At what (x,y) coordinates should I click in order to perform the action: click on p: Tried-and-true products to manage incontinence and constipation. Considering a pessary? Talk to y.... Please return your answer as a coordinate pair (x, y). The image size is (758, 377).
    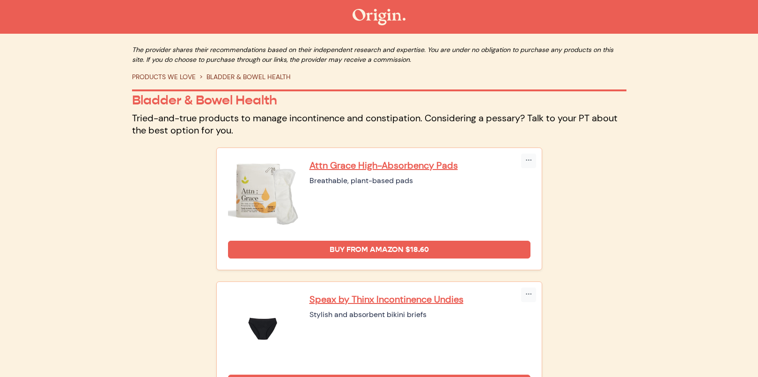
    Looking at the image, I should click on (379, 124).